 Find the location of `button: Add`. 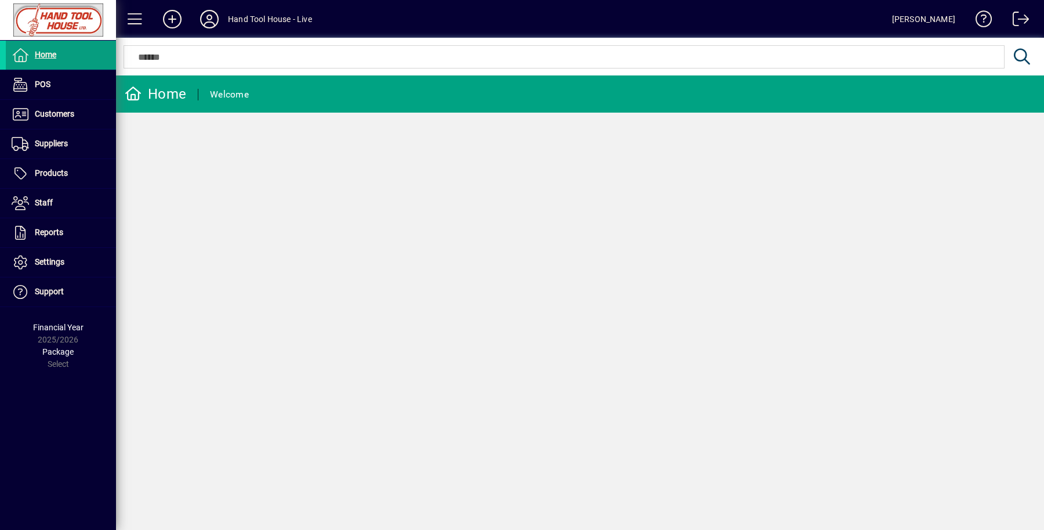

button: Add is located at coordinates (172, 19).